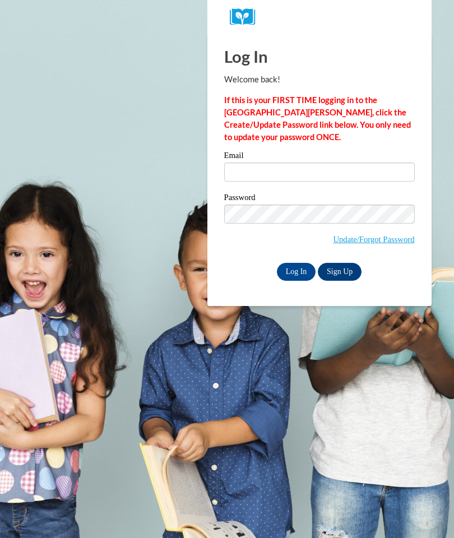  I want to click on p: Welcome back!, so click(320, 80).